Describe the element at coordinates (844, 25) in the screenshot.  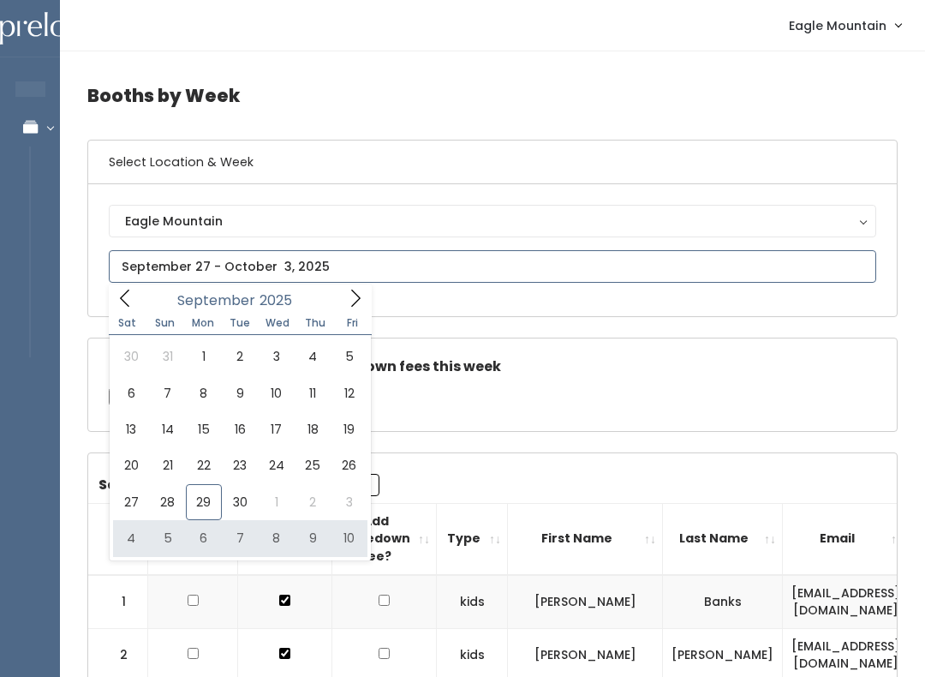
I see `a: Eagle Mountain` at that location.